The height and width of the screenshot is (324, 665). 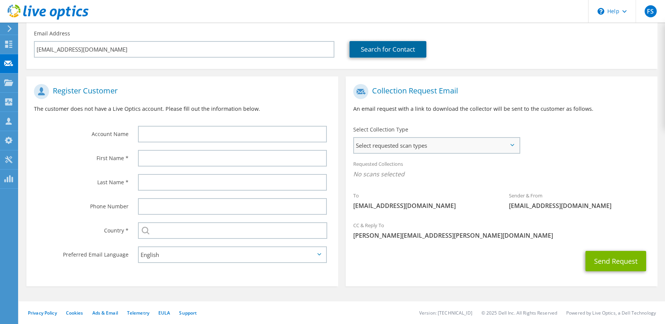 What do you see at coordinates (75, 313) in the screenshot?
I see `a: Cookies` at bounding box center [75, 313].